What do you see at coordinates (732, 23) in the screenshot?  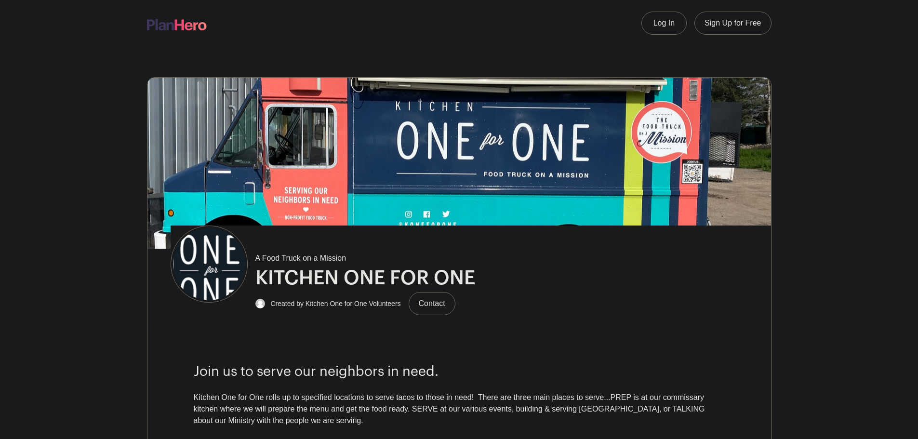 I see `a: Sign Up for Free` at bounding box center [732, 23].